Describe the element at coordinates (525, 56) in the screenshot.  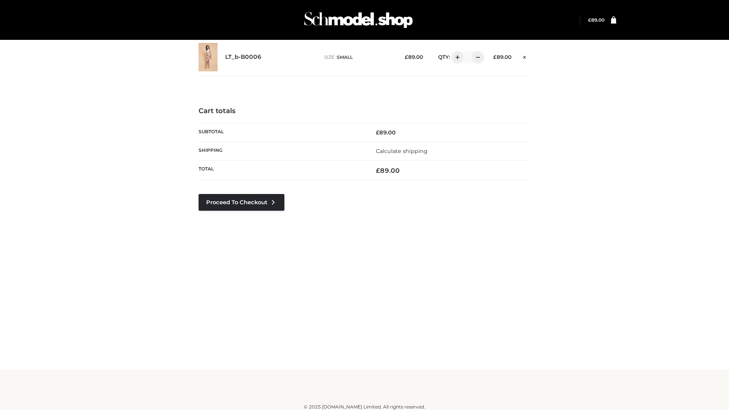
I see `a: Remove this item` at that location.